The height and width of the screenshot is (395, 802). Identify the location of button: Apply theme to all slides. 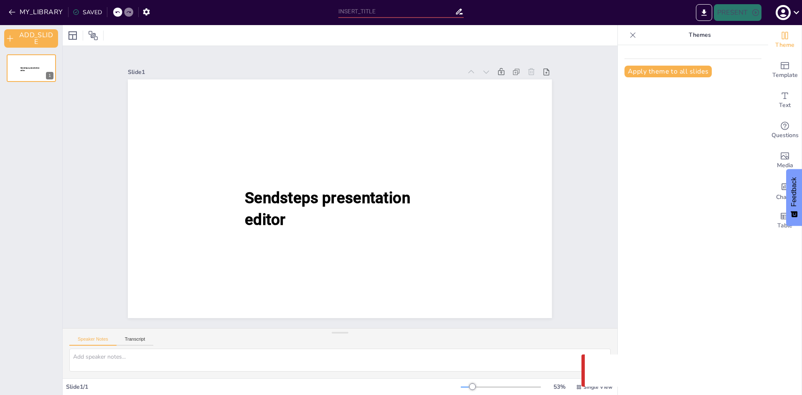
(668, 71).